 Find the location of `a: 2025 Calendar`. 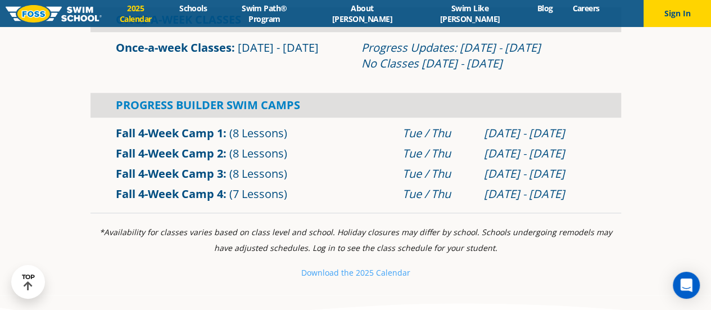

a: 2025 Calendar is located at coordinates (135, 13).